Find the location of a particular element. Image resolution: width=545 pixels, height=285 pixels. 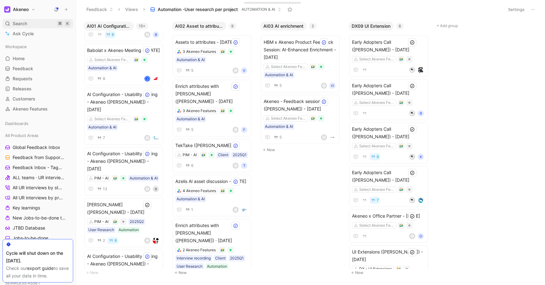

div: 2 Akeneo Features is located at coordinates (199, 250).